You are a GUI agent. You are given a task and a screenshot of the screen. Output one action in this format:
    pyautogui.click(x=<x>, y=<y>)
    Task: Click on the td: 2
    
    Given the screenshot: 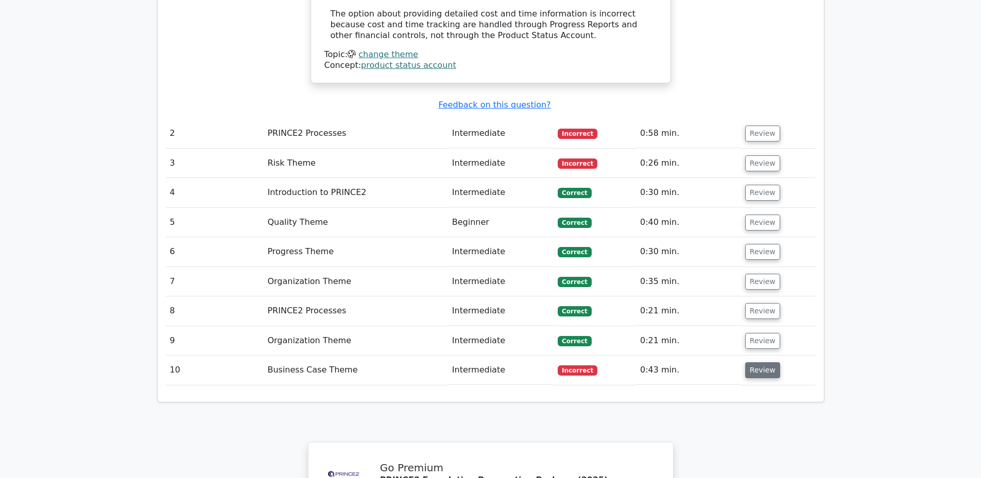 What is the action you would take?
    pyautogui.click(x=215, y=133)
    